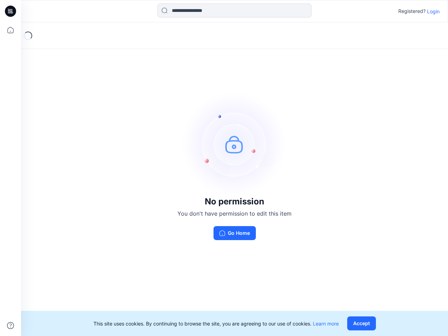 This screenshot has width=448, height=336. I want to click on a: Learn more, so click(326, 323).